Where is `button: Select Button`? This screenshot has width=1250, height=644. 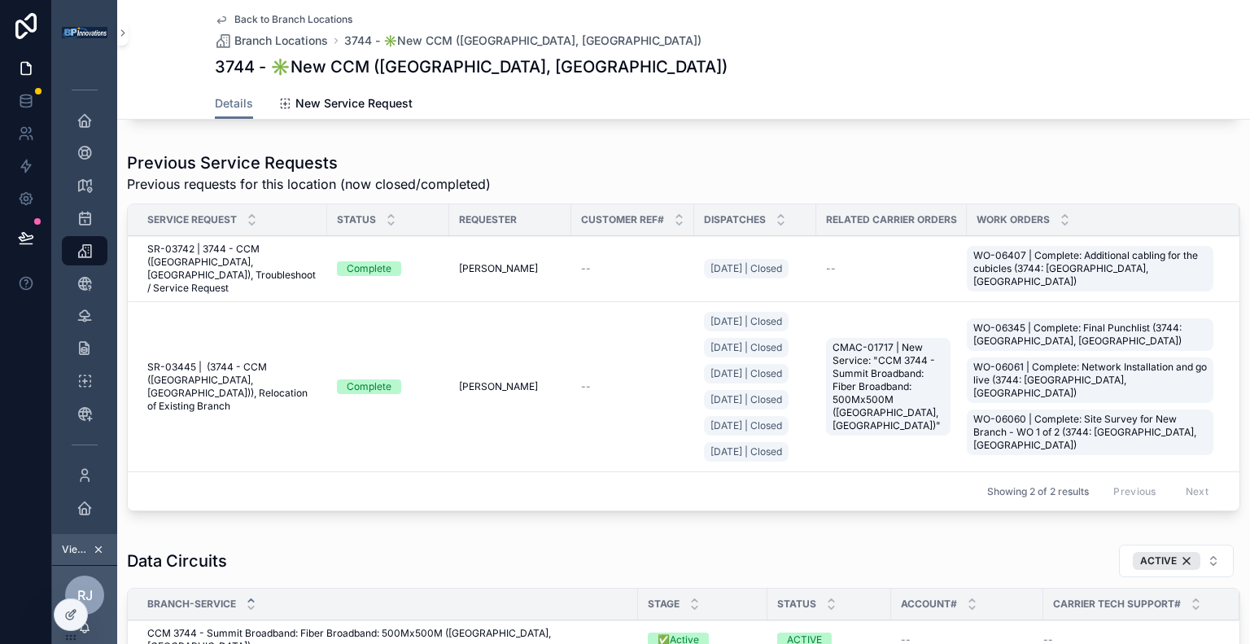
button: Select Button is located at coordinates (1176, 561).